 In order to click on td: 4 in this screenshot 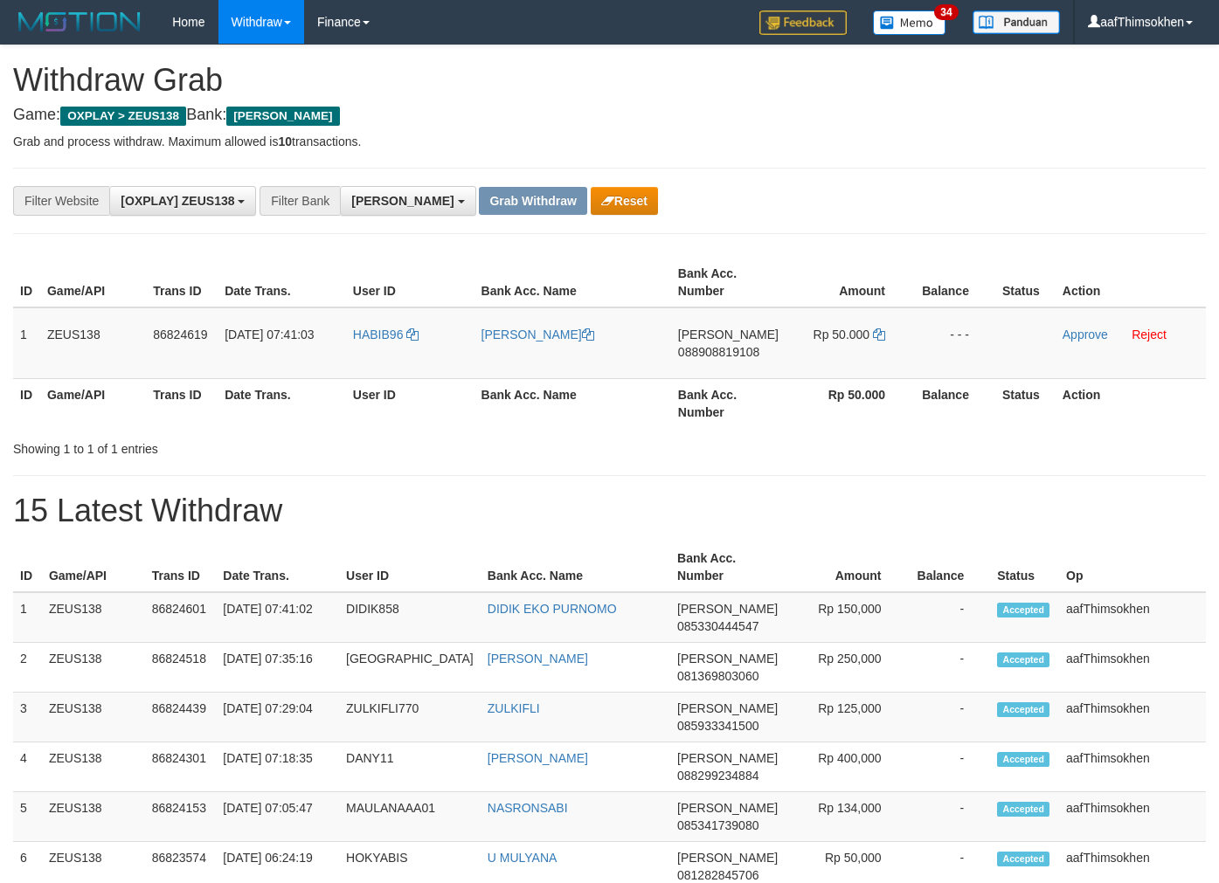, I will do `click(27, 767)`.